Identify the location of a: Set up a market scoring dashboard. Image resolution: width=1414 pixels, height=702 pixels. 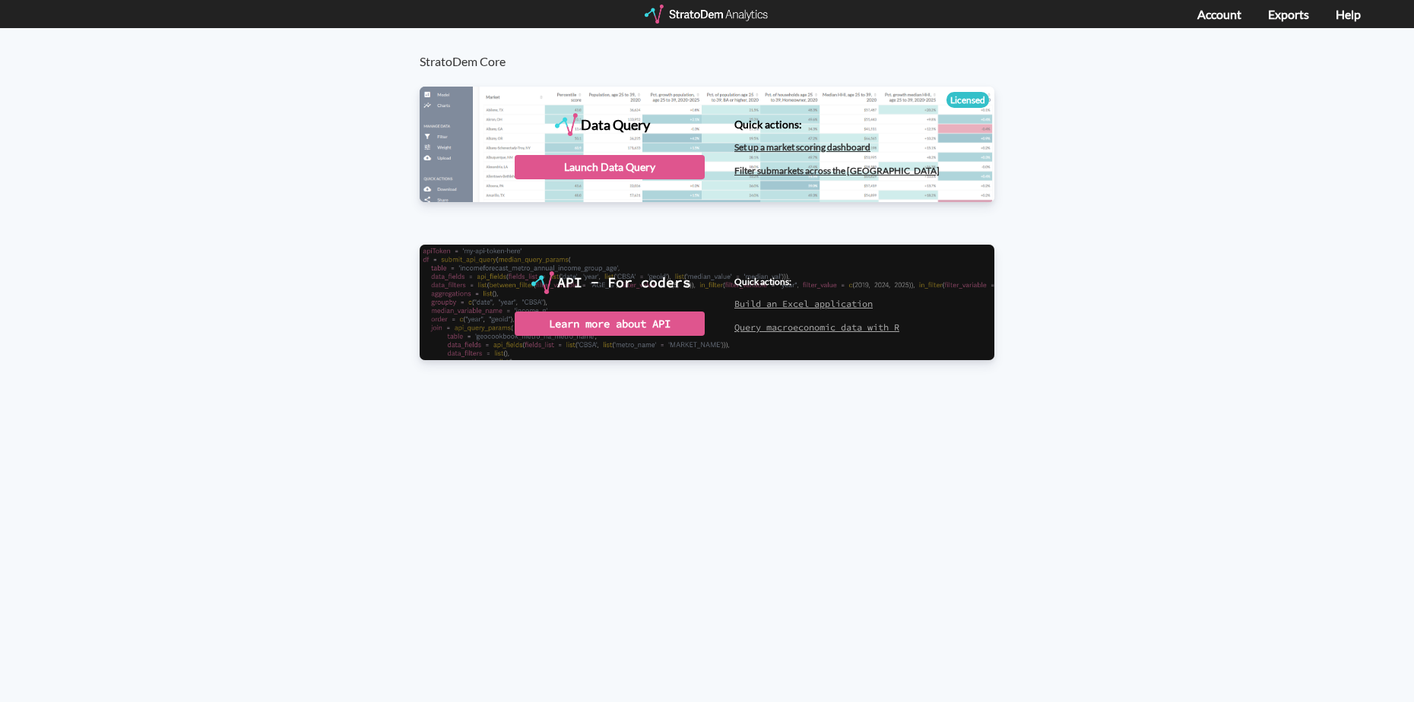
(802, 147).